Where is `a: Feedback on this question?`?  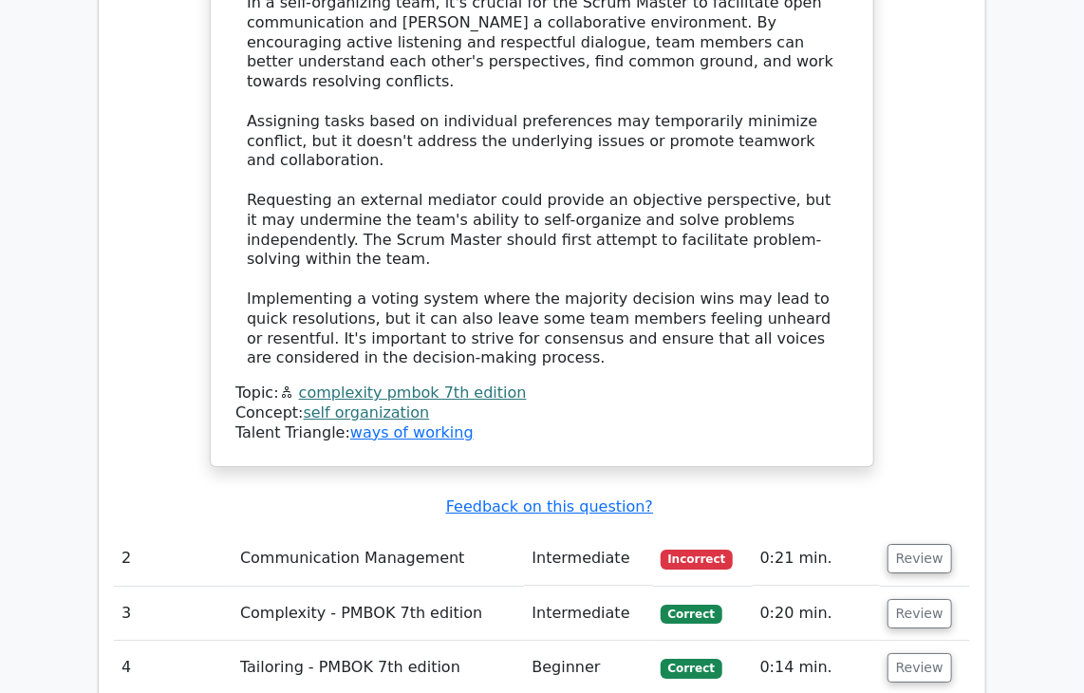 a: Feedback on this question? is located at coordinates (550, 506).